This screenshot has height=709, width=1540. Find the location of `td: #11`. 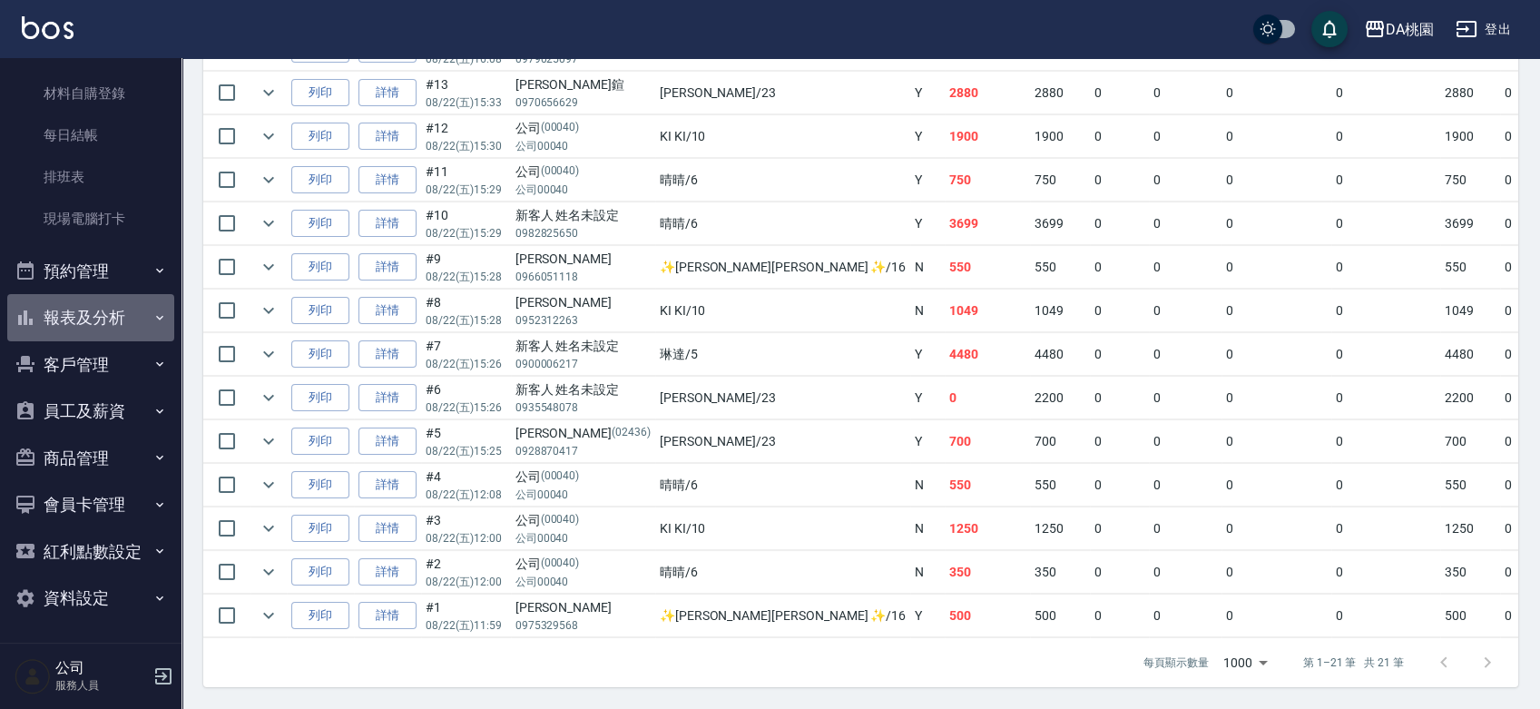

td: #11 is located at coordinates (466, 180).